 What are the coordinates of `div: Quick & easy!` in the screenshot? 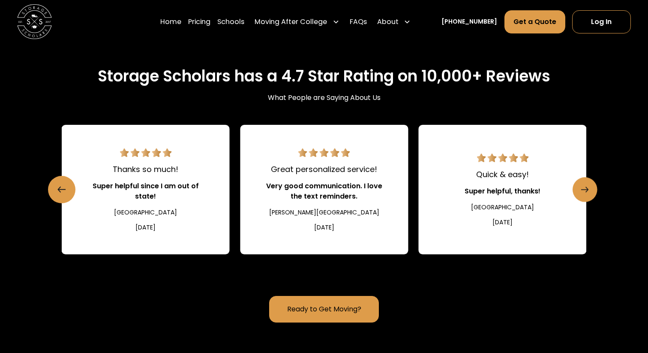 It's located at (502, 174).